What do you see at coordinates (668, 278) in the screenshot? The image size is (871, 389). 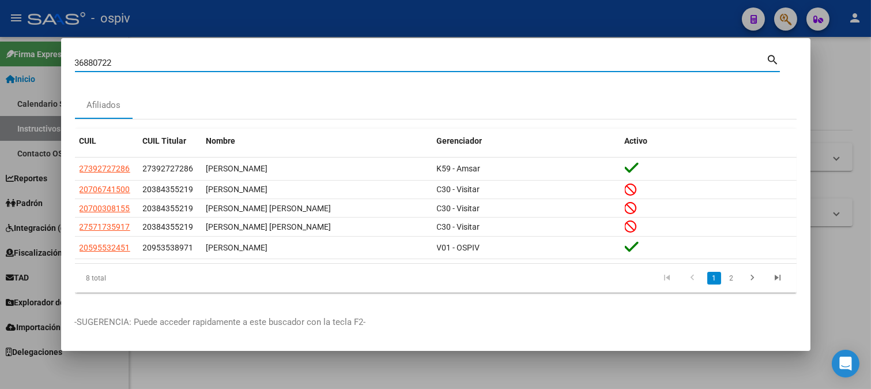 I see `a: go to first page` at bounding box center [668, 278].